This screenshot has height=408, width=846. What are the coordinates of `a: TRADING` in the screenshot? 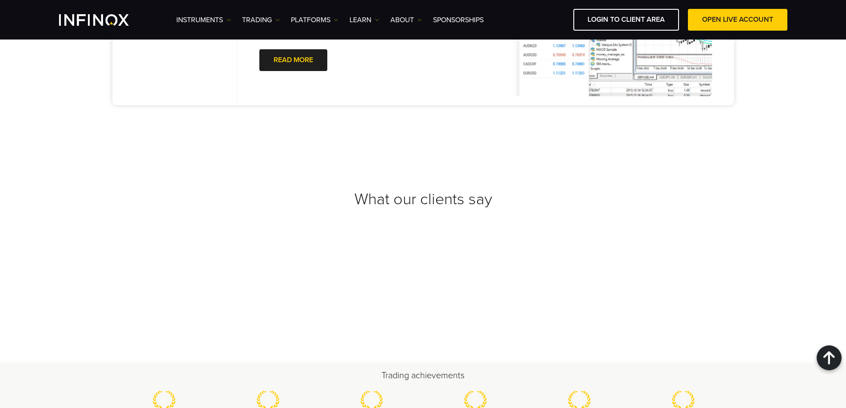 It's located at (261, 20).